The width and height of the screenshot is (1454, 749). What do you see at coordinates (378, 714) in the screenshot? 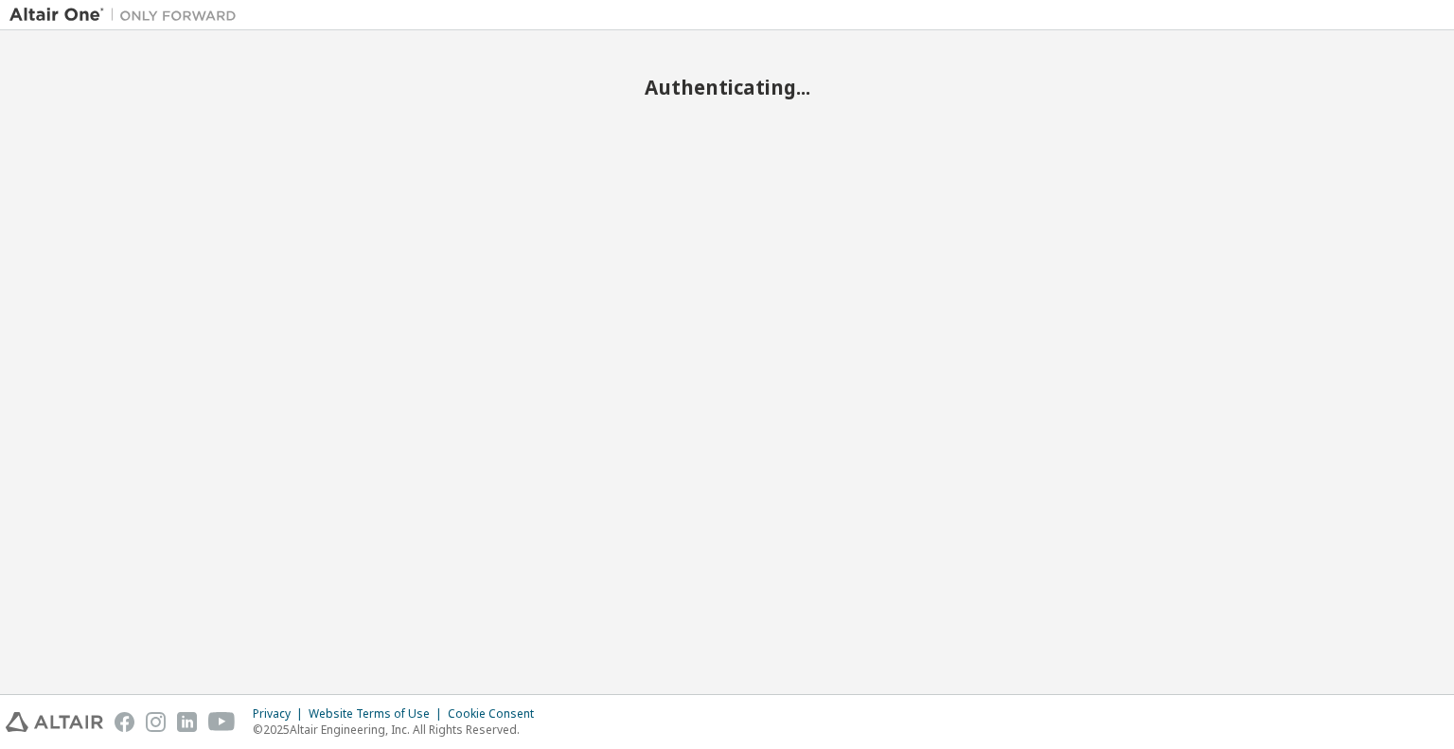
I see `div: Website Terms of Use` at bounding box center [378, 714].